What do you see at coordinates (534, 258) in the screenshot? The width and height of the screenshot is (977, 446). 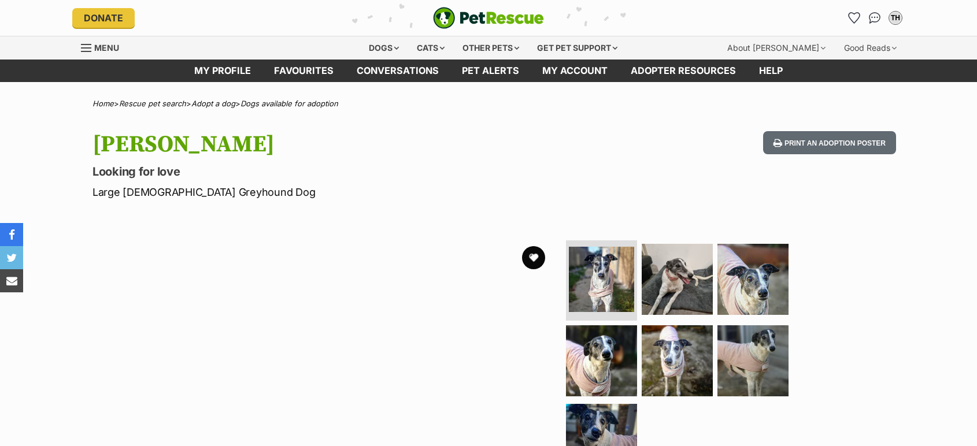 I see `button: favourite` at bounding box center [534, 258].